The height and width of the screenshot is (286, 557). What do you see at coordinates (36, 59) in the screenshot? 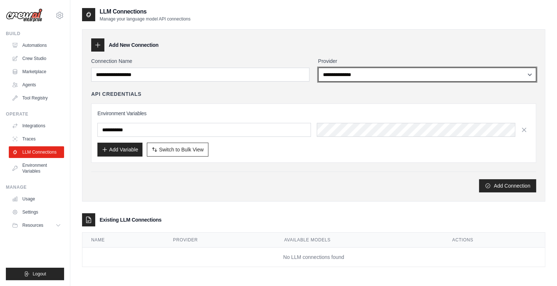
I see `a: Crew Studio` at bounding box center [36, 59].